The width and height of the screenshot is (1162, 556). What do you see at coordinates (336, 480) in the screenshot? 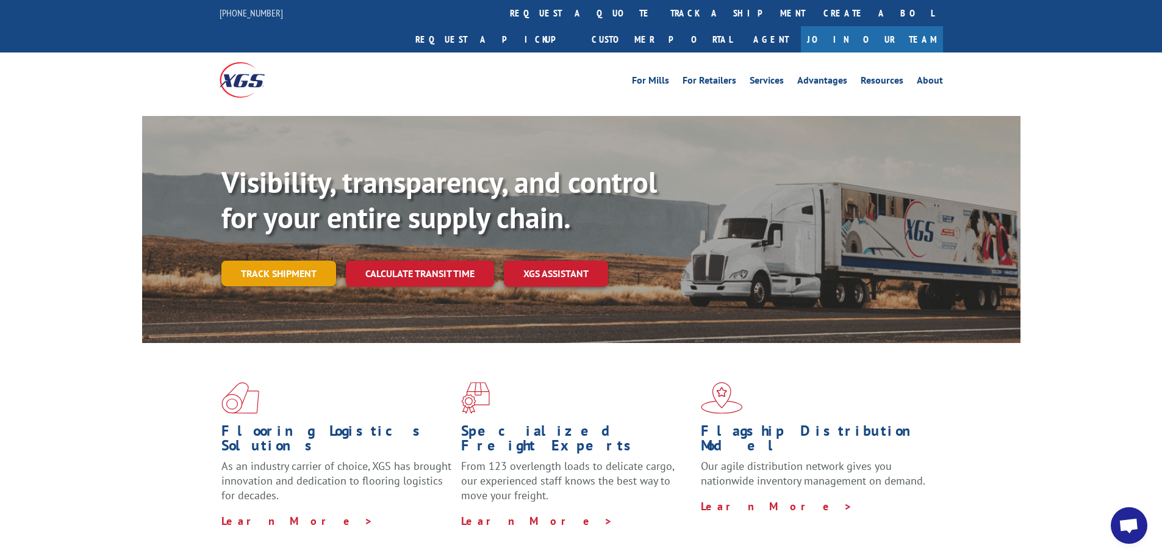
I see `span: As an industry carrier of choice, XGS has brought innovation and dedication to flooring logistics...` at bounding box center [336, 480].